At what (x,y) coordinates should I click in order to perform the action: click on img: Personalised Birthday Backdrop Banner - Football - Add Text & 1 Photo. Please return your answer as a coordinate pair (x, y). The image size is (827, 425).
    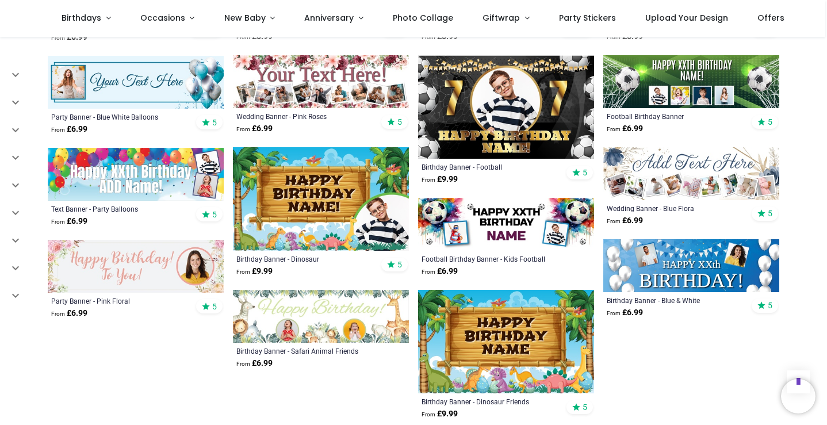
    Looking at the image, I should click on (506, 107).